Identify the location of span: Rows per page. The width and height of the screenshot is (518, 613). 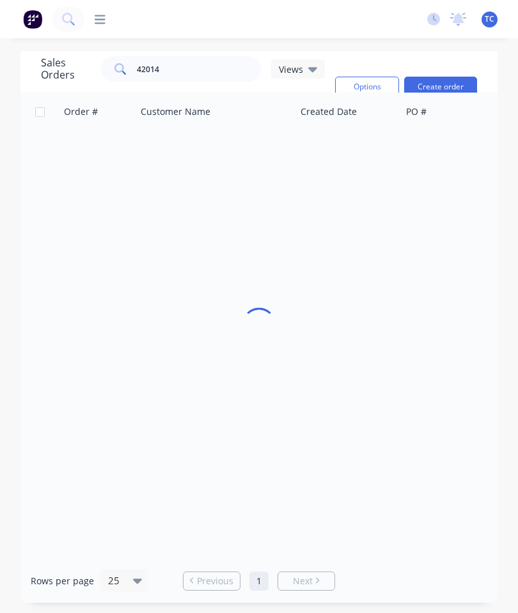
(62, 581).